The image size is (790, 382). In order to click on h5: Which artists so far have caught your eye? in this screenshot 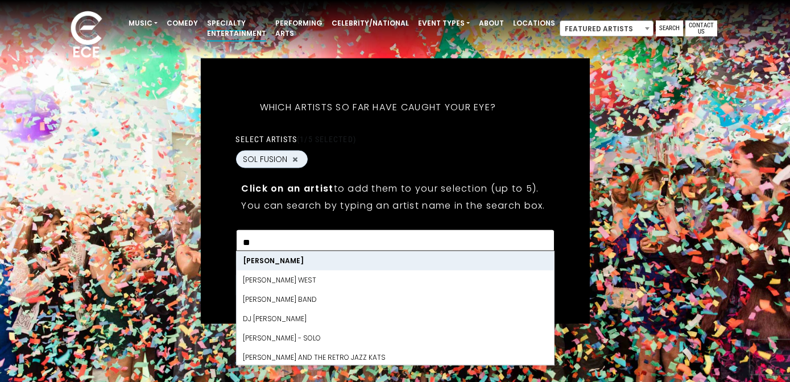, I will do `click(378, 107)`.